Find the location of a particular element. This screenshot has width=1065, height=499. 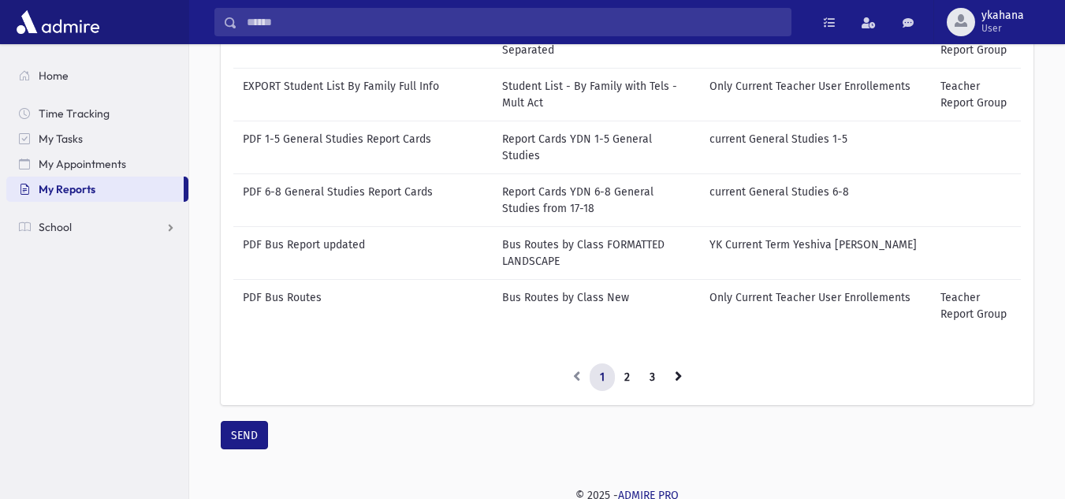

td: current General Studies 1-5 is located at coordinates (815, 147).